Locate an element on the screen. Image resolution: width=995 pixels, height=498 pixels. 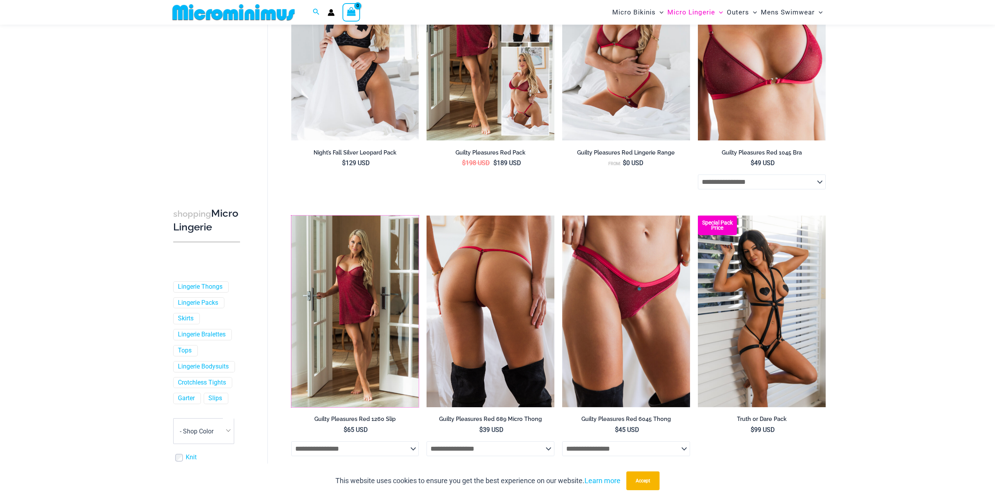
span: shopping is located at coordinates (192, 213).